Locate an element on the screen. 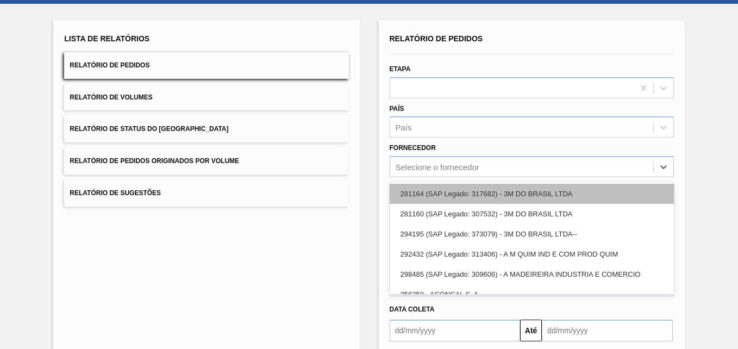 The height and width of the screenshot is (349, 738). div: 281160 (SAP Legado: 307532) - 3M DO BRASIL LTDA is located at coordinates (532, 214).